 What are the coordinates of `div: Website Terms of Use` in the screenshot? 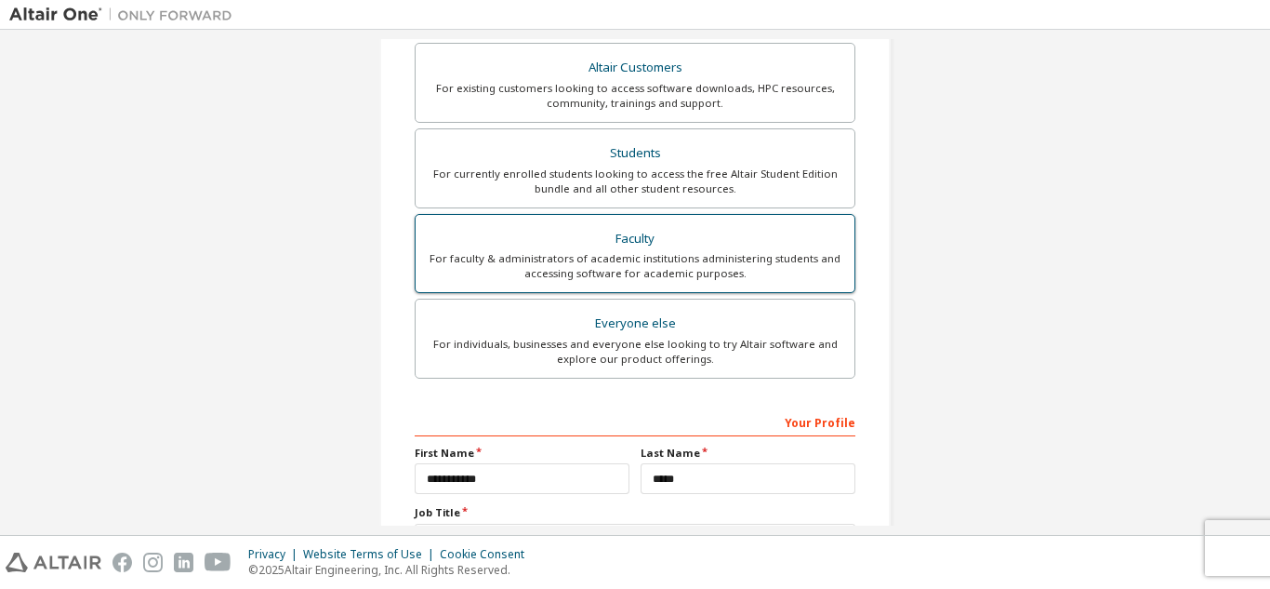 It's located at (371, 554).